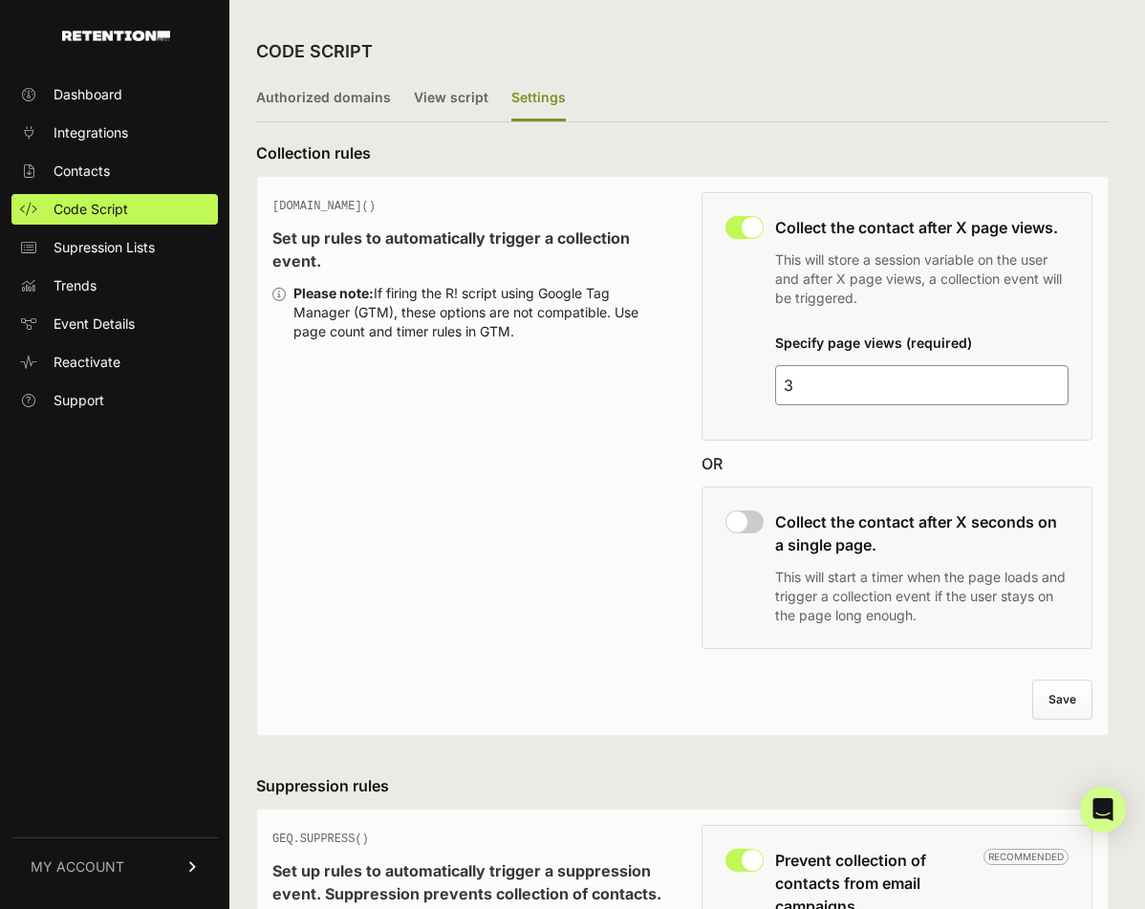 This screenshot has height=909, width=1145. What do you see at coordinates (921, 385) in the screenshot?
I see `input: 4` at bounding box center [921, 385].